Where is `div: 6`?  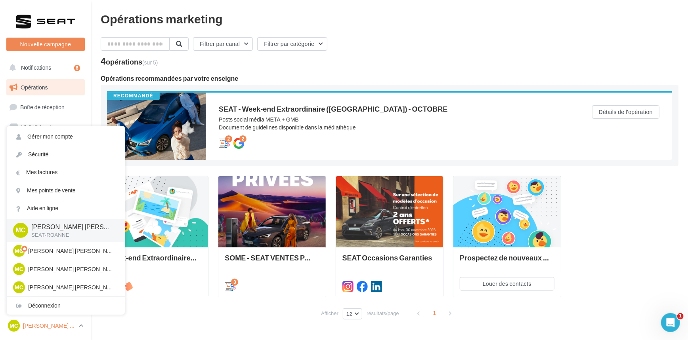 div: 6 is located at coordinates (77, 68).